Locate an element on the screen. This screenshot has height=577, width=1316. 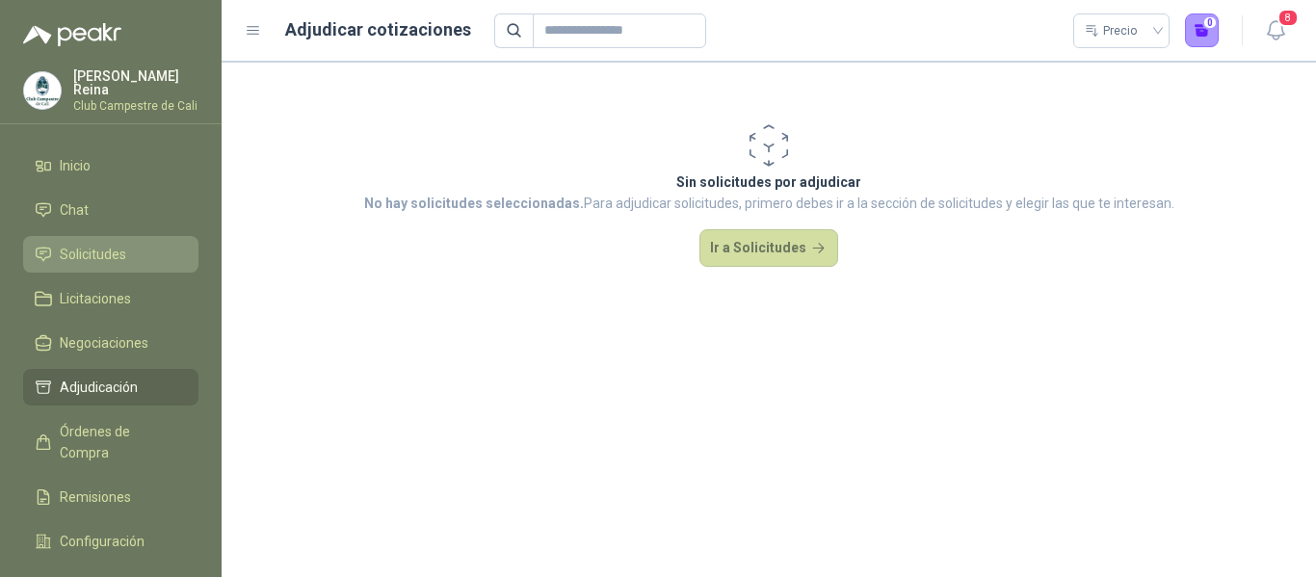
p: Sin solicitudes por adjudicar is located at coordinates (769, 182).